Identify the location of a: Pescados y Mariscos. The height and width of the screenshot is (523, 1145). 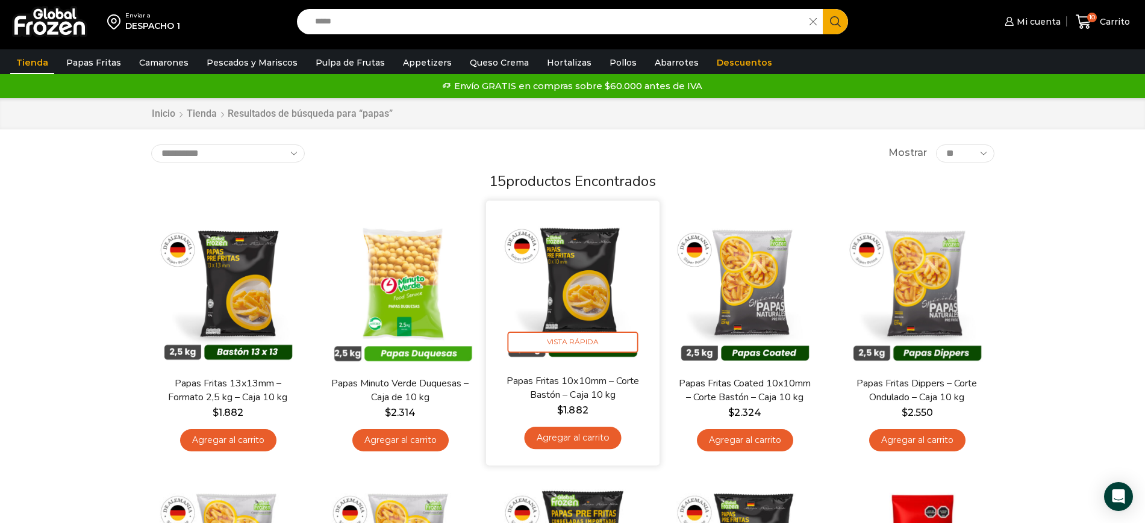
(252, 63).